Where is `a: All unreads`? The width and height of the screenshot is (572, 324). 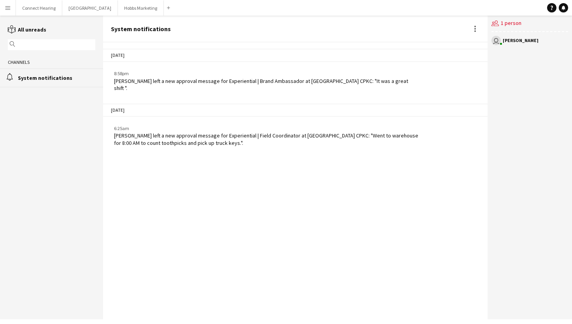 a: All unreads is located at coordinates (27, 30).